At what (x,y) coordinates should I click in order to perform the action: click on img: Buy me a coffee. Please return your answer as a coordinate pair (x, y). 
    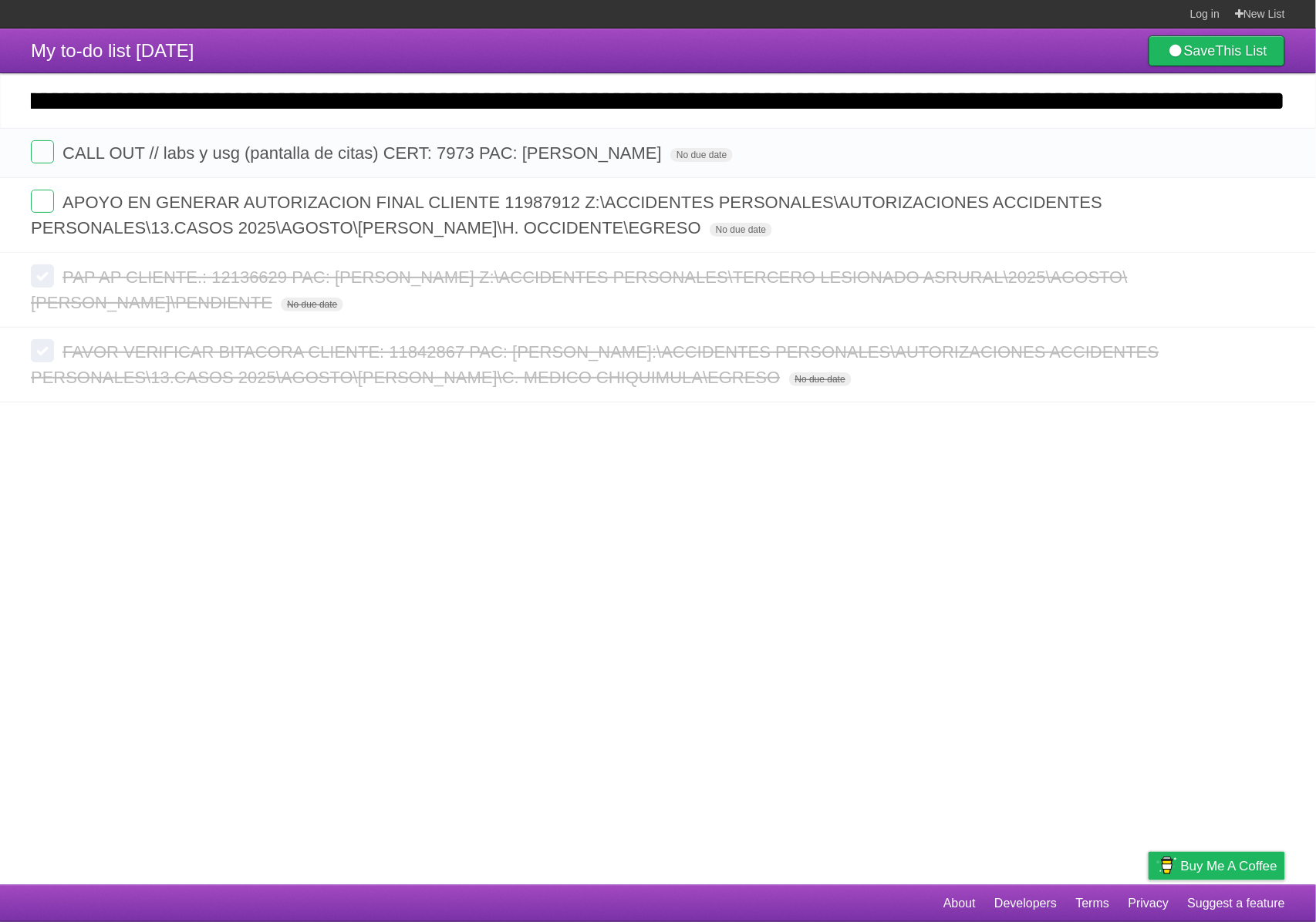
    Looking at the image, I should click on (1166, 866).